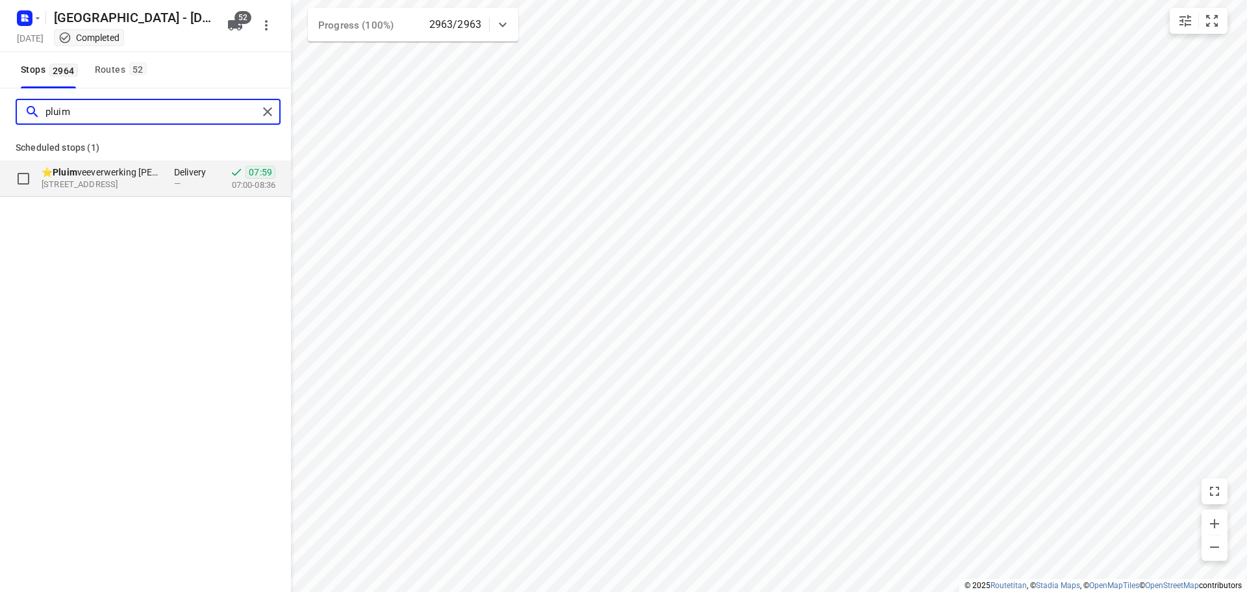  I want to click on p: 2963/2963, so click(455, 25).